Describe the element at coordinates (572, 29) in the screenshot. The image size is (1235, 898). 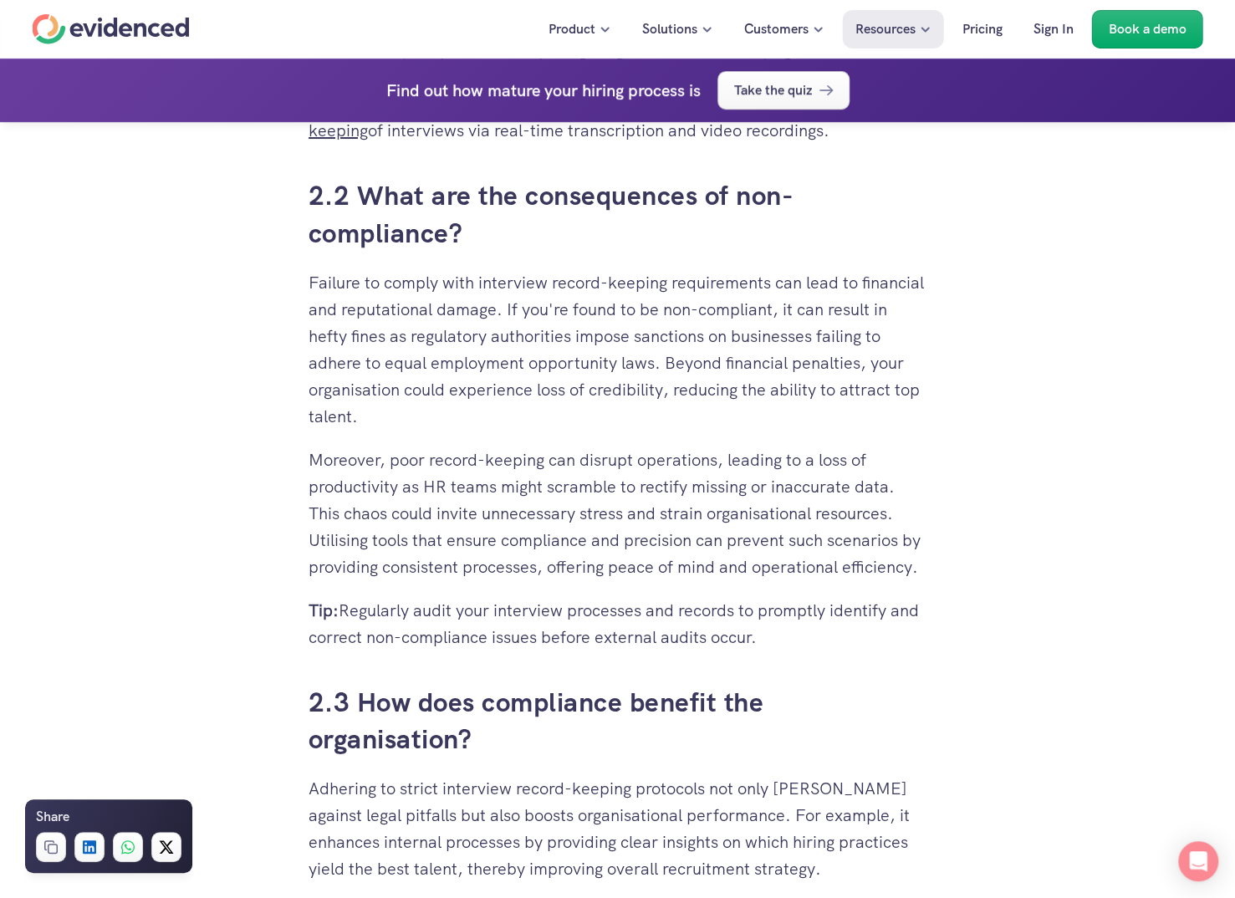
I see `p: Product` at that location.